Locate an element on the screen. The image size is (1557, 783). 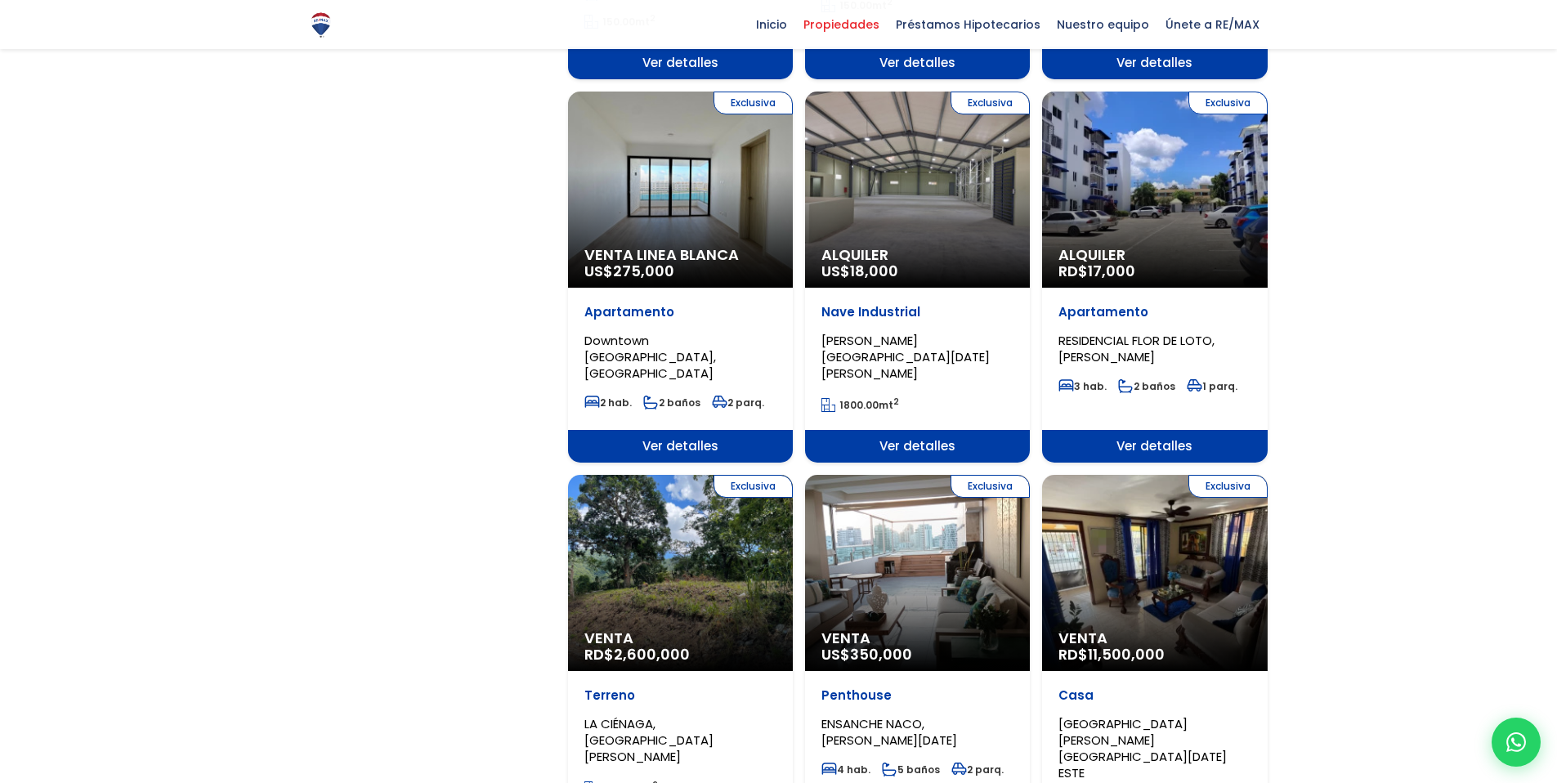
span: 5 baños is located at coordinates (911, 769).